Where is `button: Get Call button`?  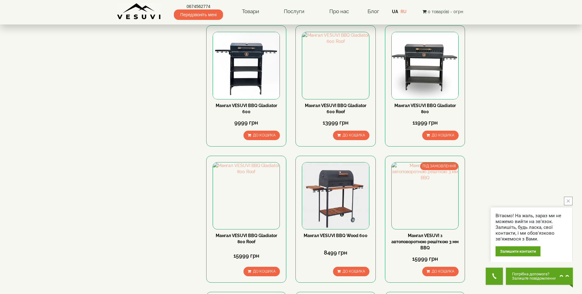 button: Get Call button is located at coordinates (495, 276).